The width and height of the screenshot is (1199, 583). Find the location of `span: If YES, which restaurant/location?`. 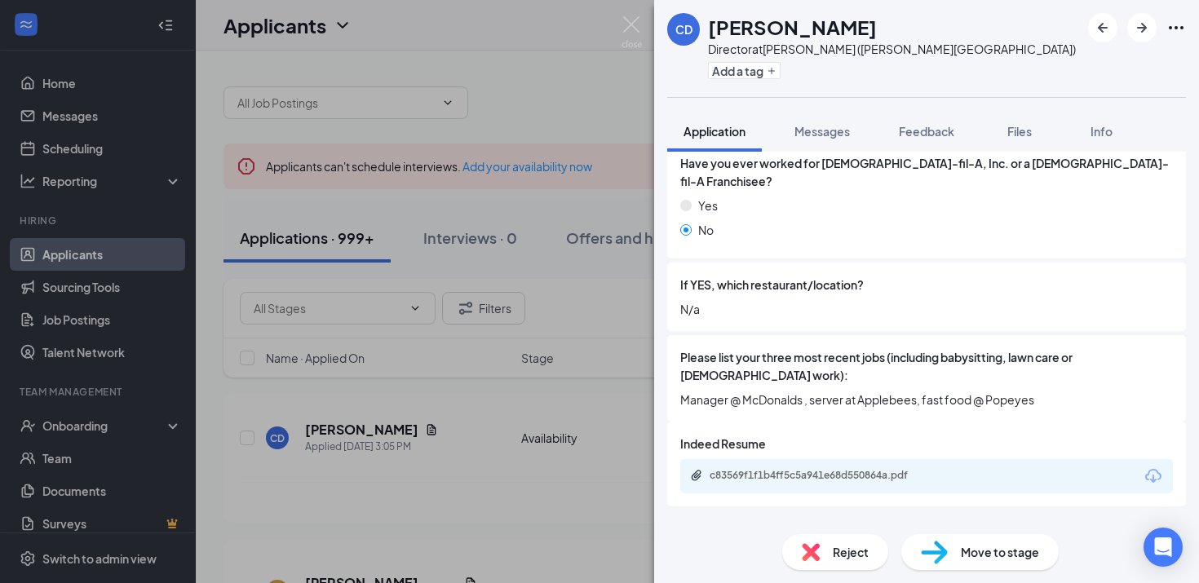

span: If YES, which restaurant/location? is located at coordinates (772, 285).